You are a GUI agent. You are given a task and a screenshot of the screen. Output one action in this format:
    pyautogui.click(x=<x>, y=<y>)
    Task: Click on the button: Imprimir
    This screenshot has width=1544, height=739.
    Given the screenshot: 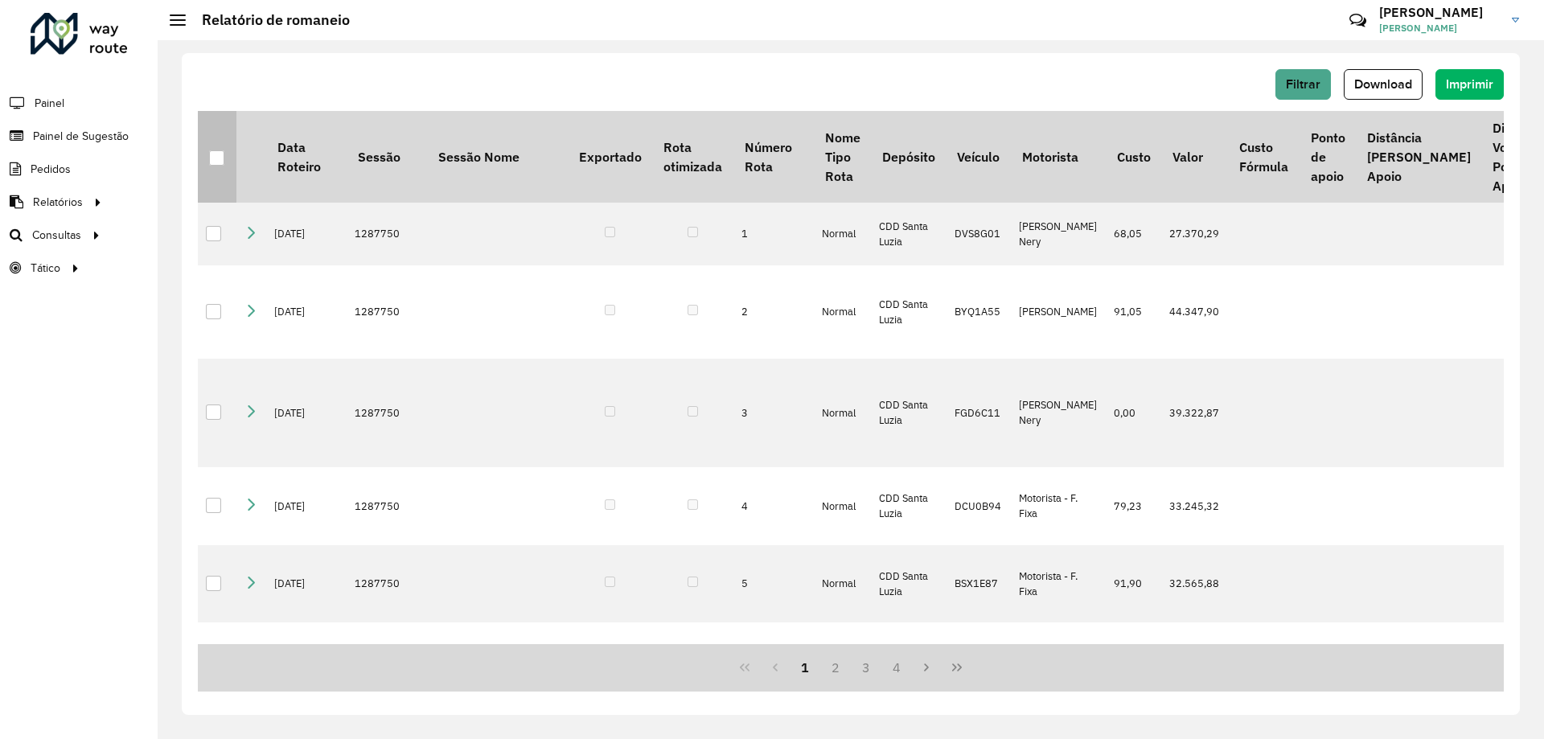 What is the action you would take?
    pyautogui.click(x=1469, y=84)
    